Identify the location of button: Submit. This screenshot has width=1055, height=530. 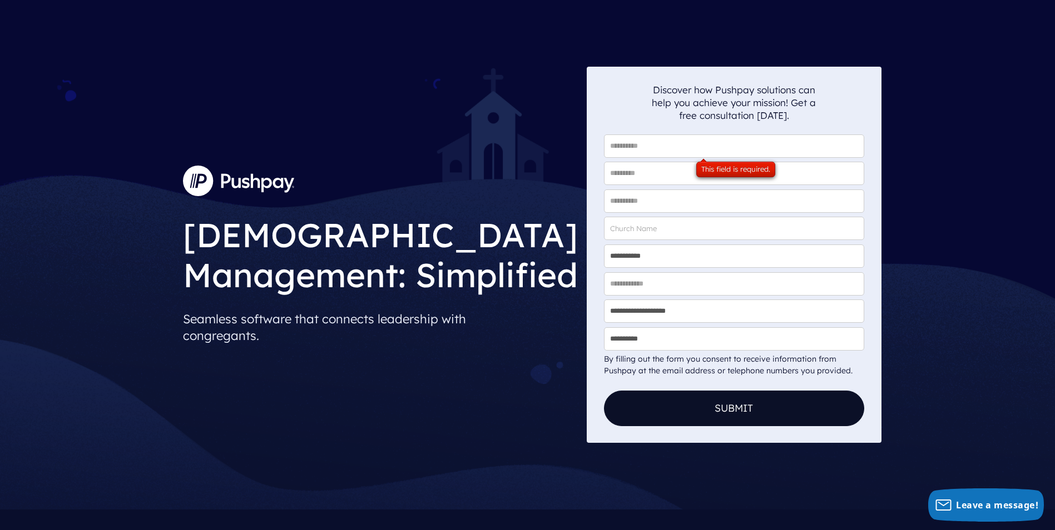
(734, 409).